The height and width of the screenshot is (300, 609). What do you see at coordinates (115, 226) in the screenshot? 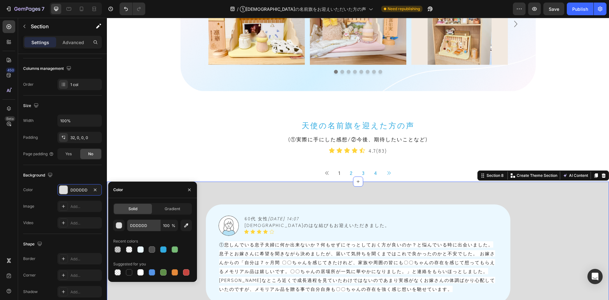
I see `span: ①` at bounding box center [115, 226].